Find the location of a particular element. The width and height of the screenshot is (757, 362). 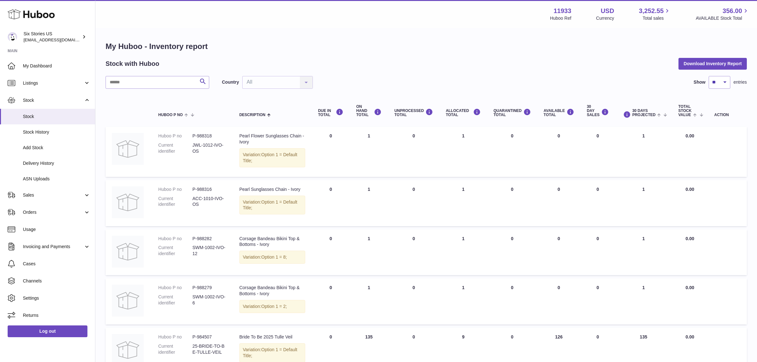

span: 30 DAYS PROJECTED is located at coordinates (644, 113).